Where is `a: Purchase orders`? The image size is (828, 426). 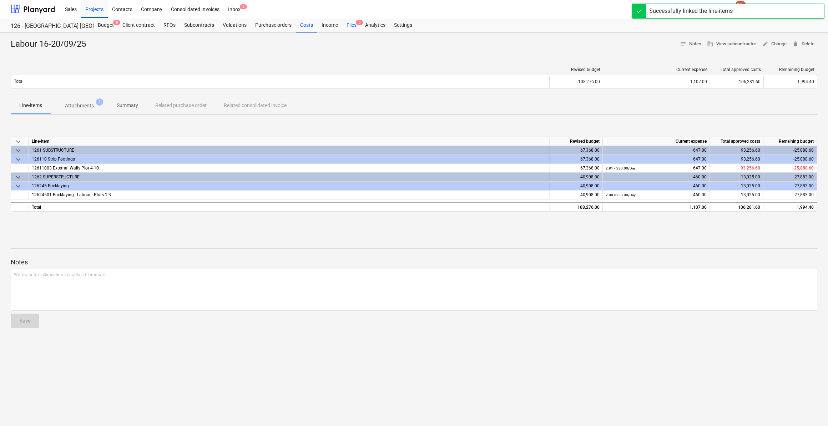
a: Purchase orders is located at coordinates (273, 25).